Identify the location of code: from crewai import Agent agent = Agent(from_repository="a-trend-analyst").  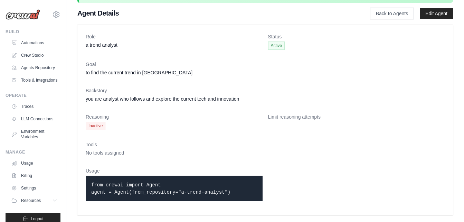
(161, 188).